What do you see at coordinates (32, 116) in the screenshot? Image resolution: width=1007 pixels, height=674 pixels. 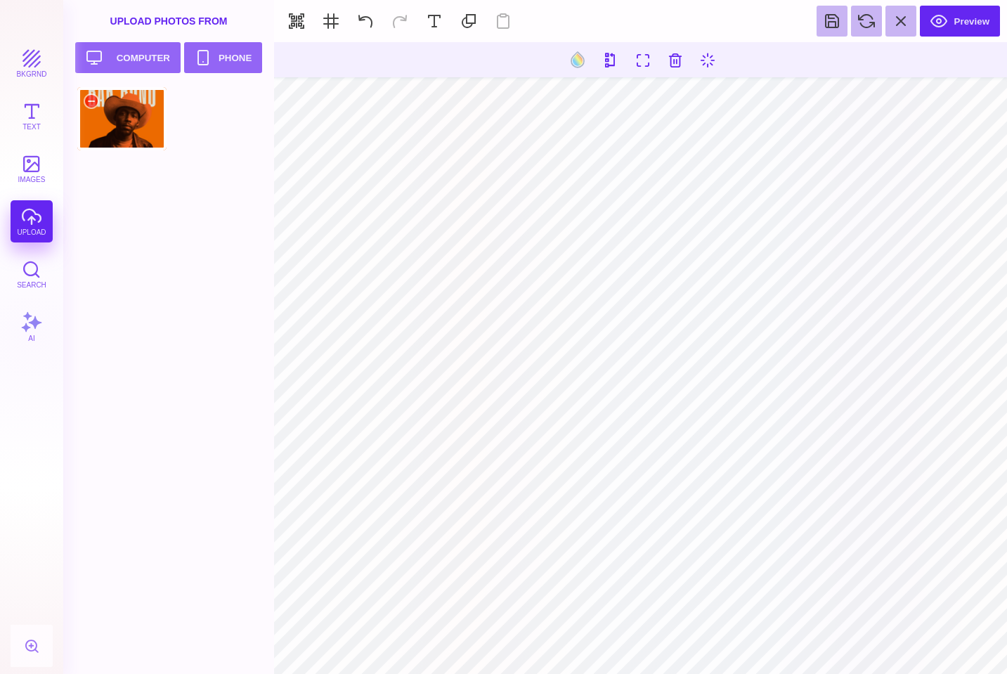 I see `button: Text` at bounding box center [32, 116].